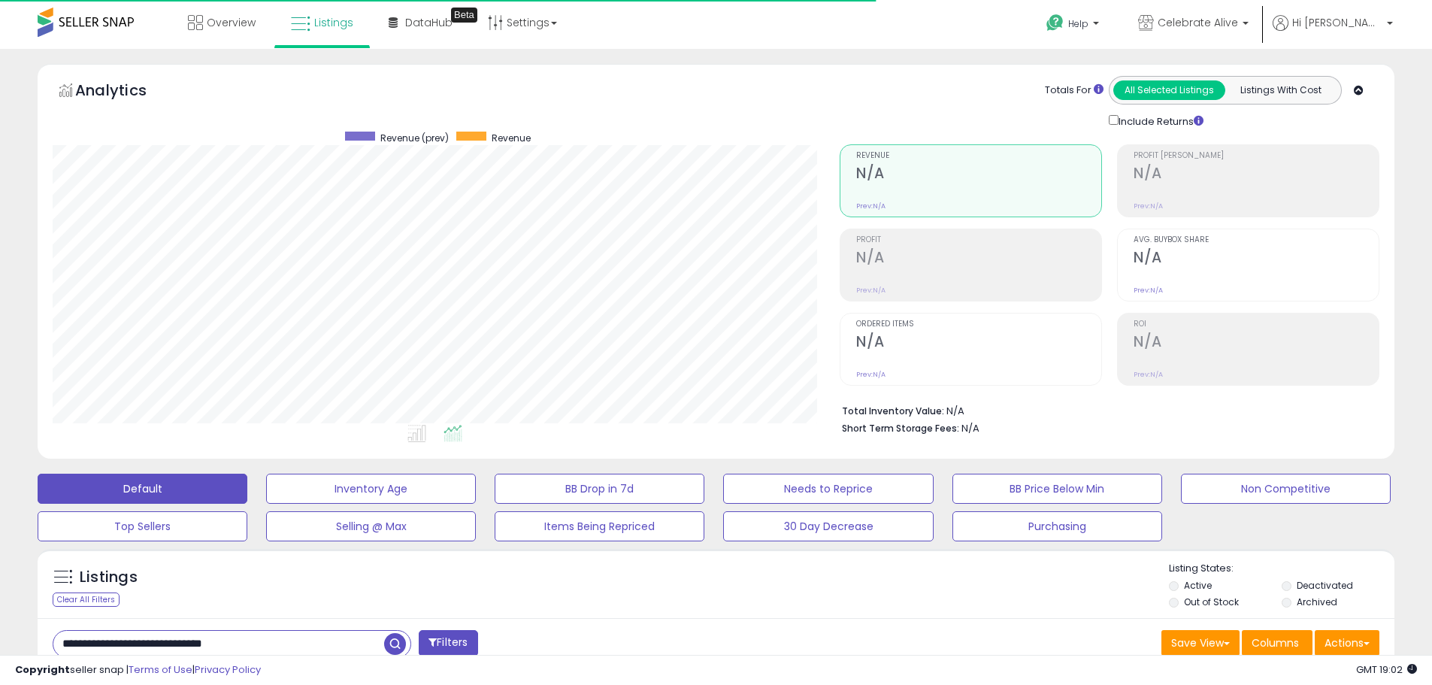 The image size is (1432, 685). I want to click on button: Inventory Age, so click(371, 489).